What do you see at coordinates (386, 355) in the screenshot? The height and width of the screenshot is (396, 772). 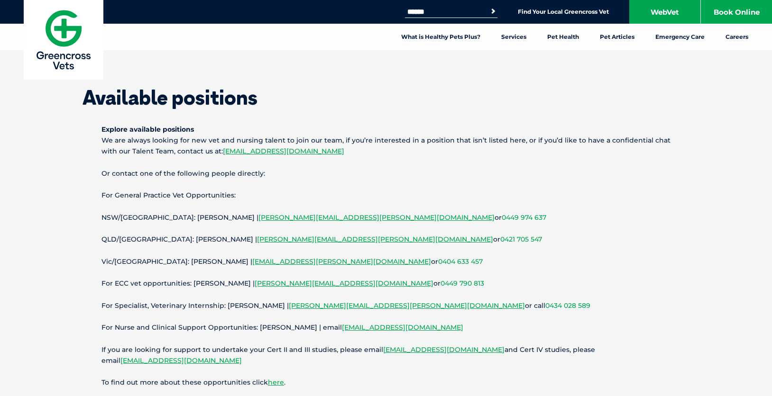 I see `p: If you are looking for support to undertake your Cert II and III studies, please email and Cert I...` at bounding box center [386, 355].